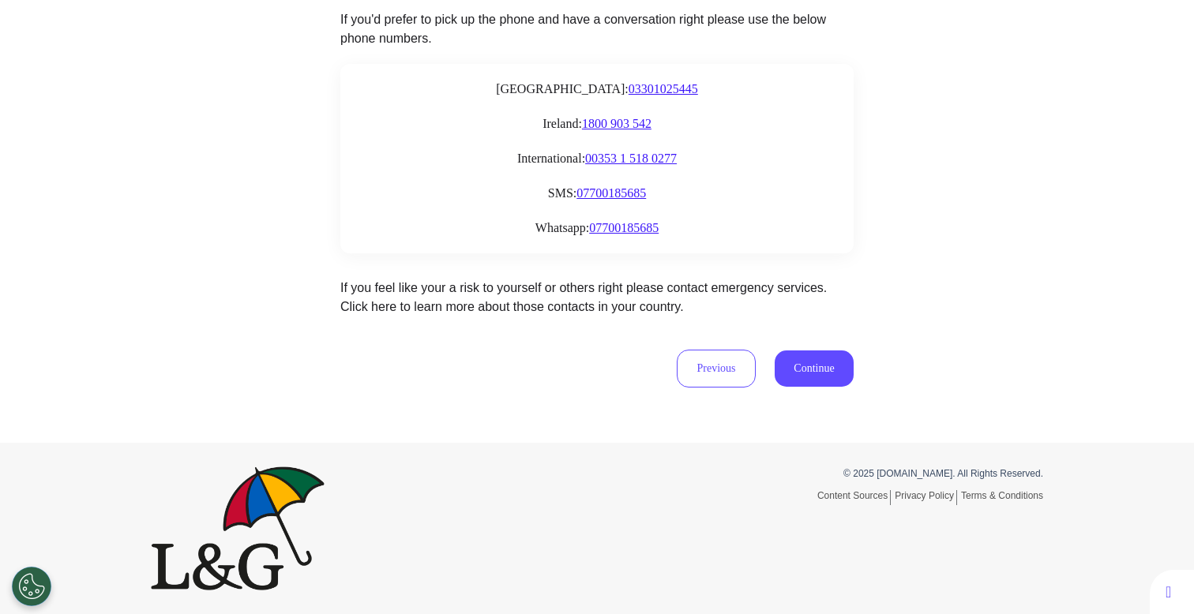 The height and width of the screenshot is (614, 1194). Describe the element at coordinates (32, 587) in the screenshot. I see `button: Open Preferences` at that location.